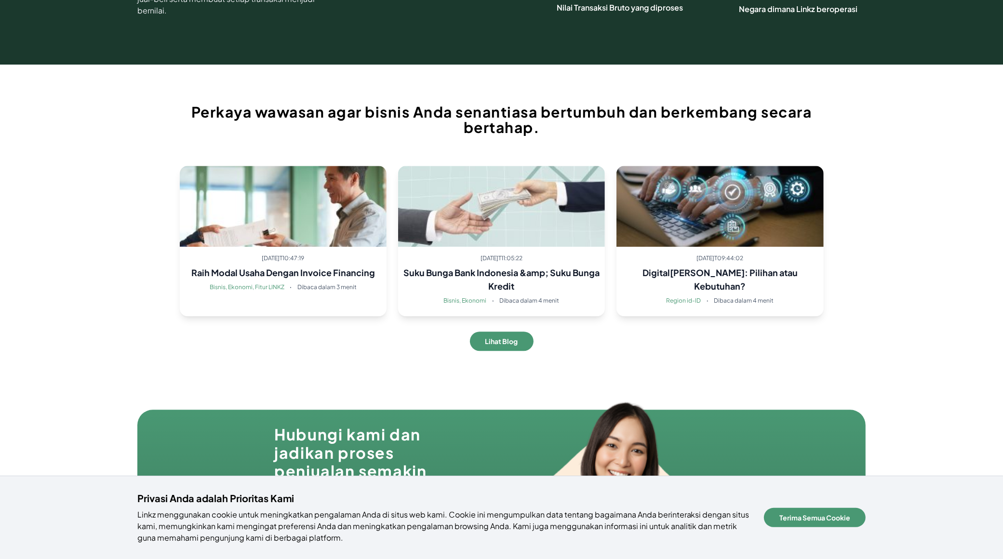 This screenshot has width=1003, height=559. Describe the element at coordinates (502, 120) in the screenshot. I see `span: Perkaya wawasan agar bisnis Anda senantiasa bertumbuh dan berkembang secara bertahap.` at that location.